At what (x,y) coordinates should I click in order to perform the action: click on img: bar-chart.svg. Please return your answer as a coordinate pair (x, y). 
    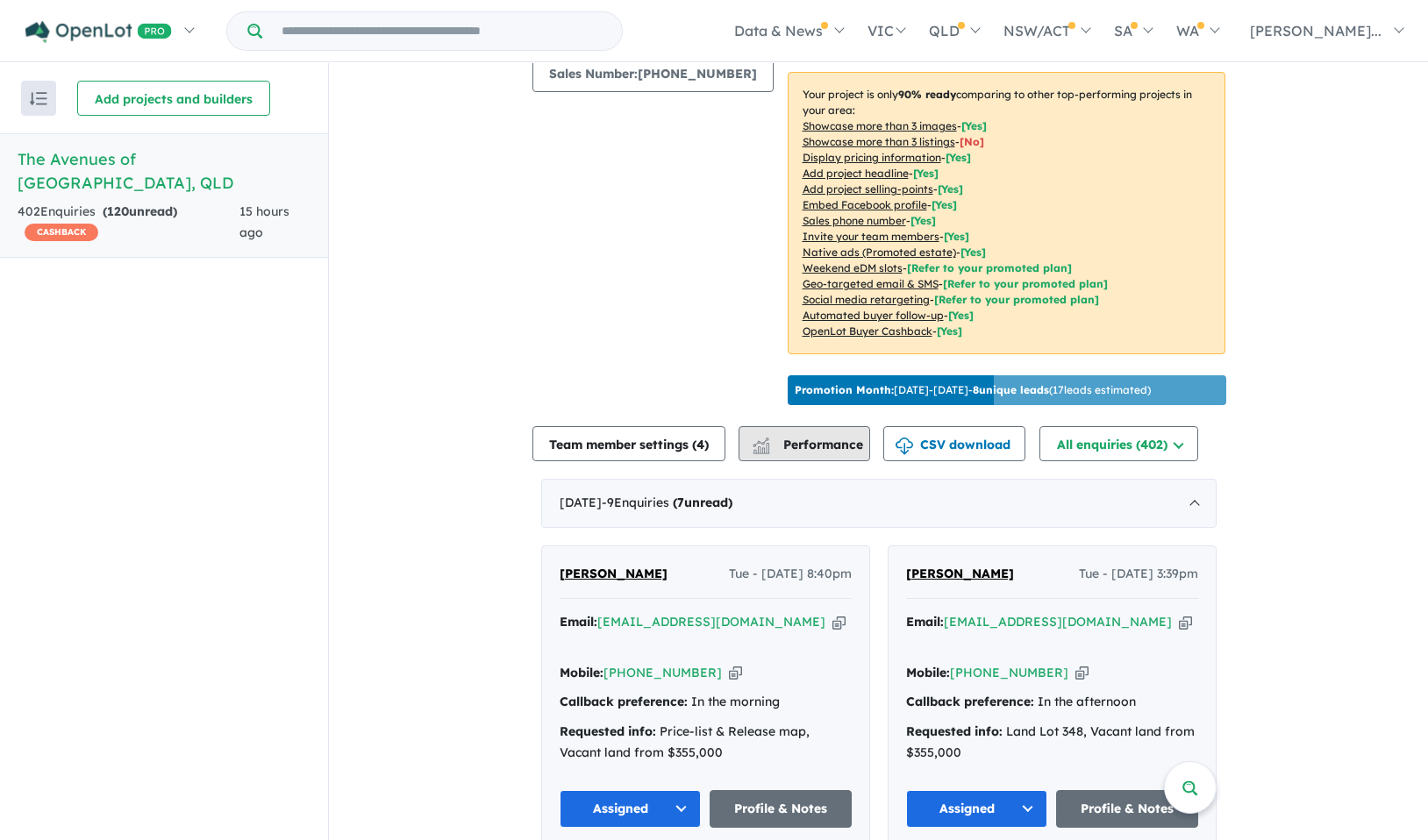
    Looking at the image, I should click on (761, 448).